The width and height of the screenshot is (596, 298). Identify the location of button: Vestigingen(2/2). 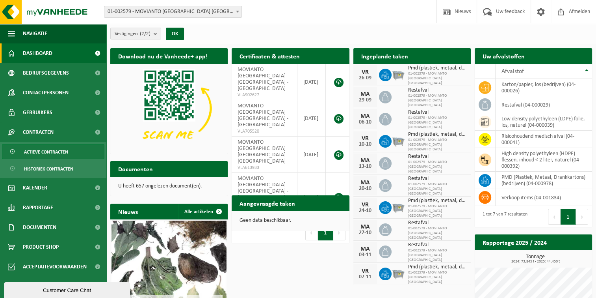
(136, 34).